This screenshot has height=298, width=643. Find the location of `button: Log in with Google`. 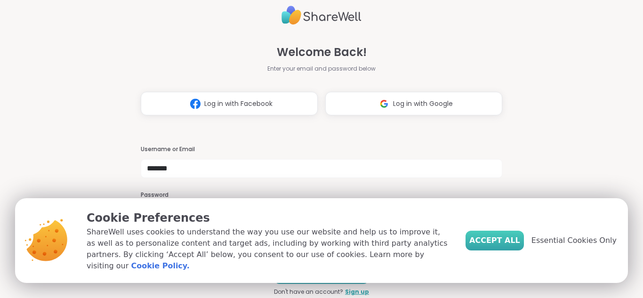

button: Log in with Google is located at coordinates (414, 104).